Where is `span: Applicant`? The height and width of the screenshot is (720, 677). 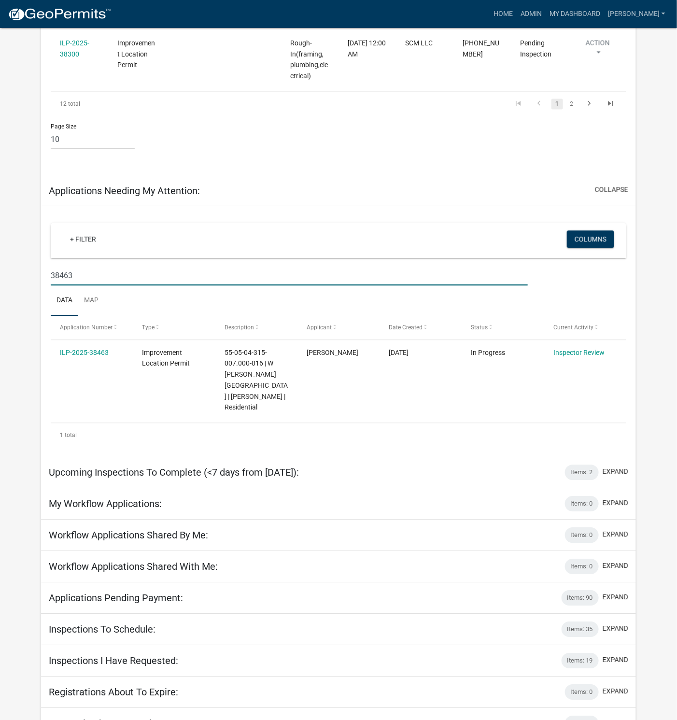 span: Applicant is located at coordinates (319, 327).